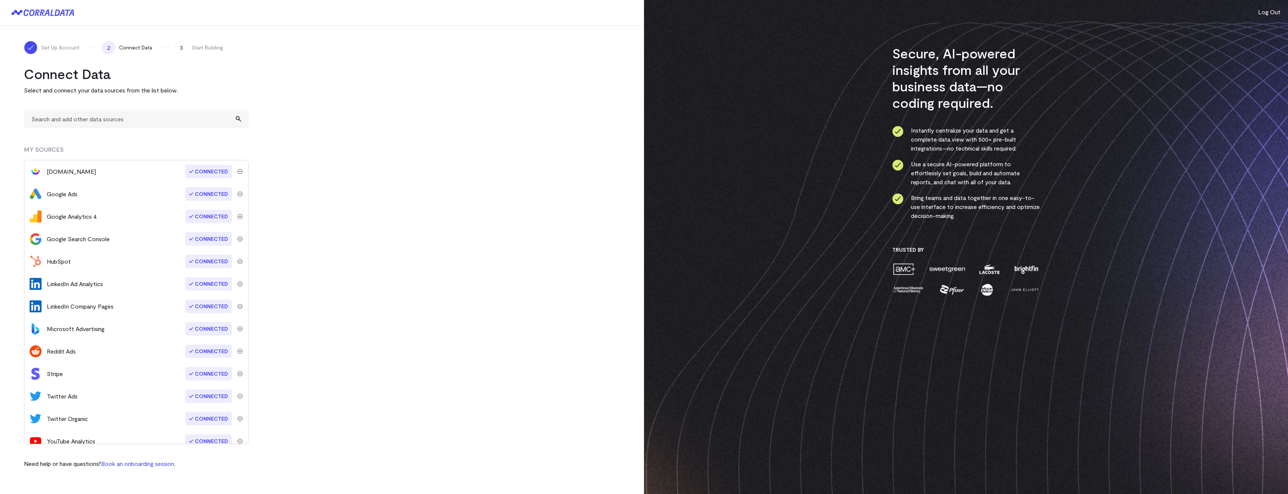  What do you see at coordinates (72, 216) in the screenshot?
I see `div: Google Analytics 4` at bounding box center [72, 216].